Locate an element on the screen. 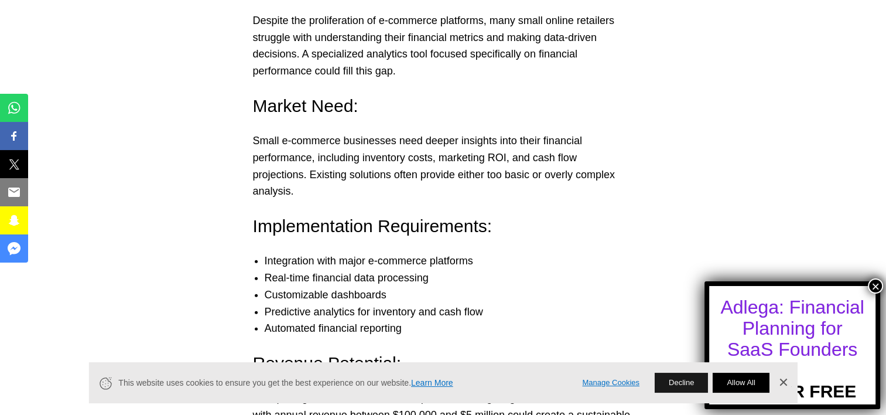 Image resolution: width=886 pixels, height=415 pixels. span: This website uses cookies to ensure you get the best experience on our website. is located at coordinates (342, 382).